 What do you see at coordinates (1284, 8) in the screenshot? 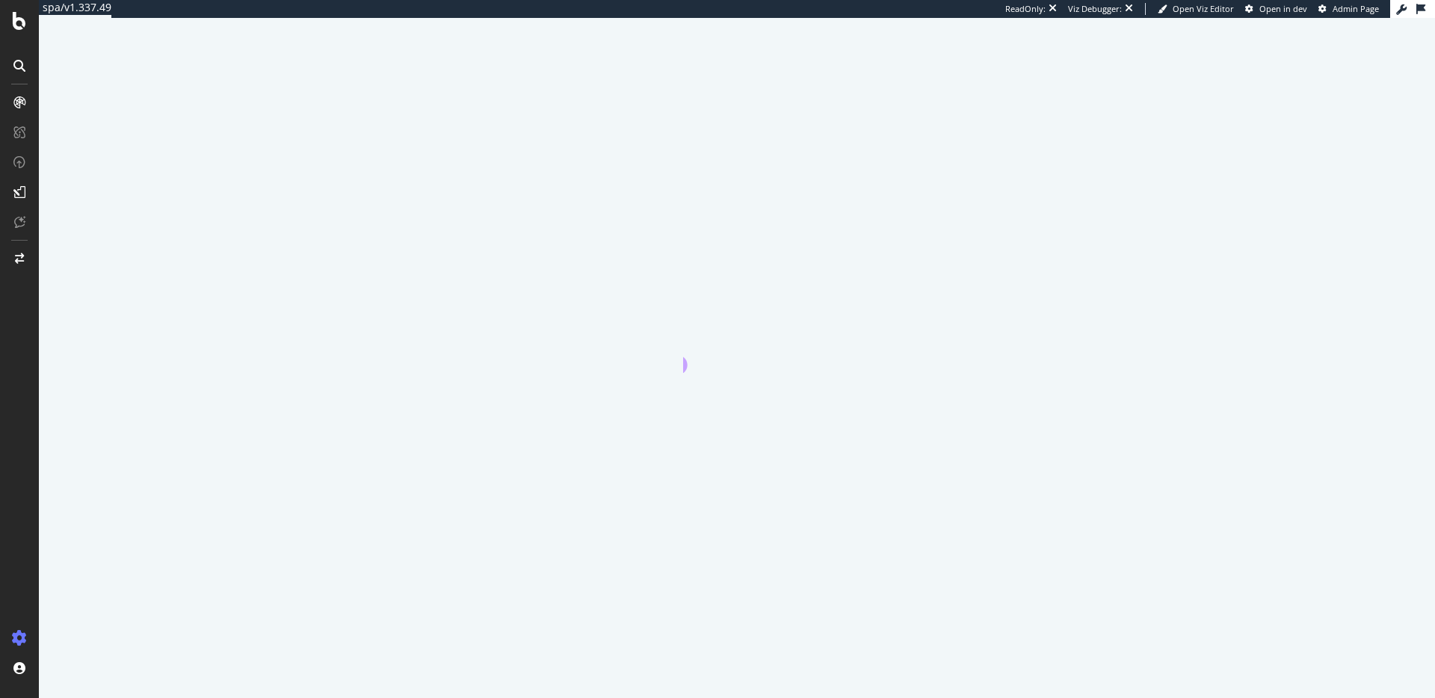
I see `span: Open in dev` at bounding box center [1284, 8].